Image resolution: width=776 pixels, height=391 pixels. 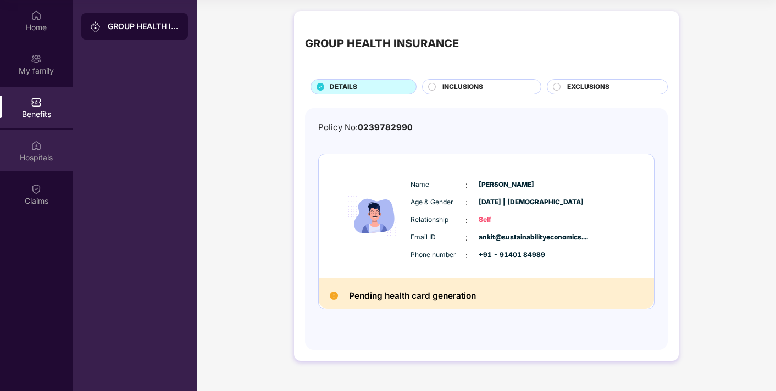 What do you see at coordinates (412, 296) in the screenshot?
I see `h2: Pending health card generation` at bounding box center [412, 296].